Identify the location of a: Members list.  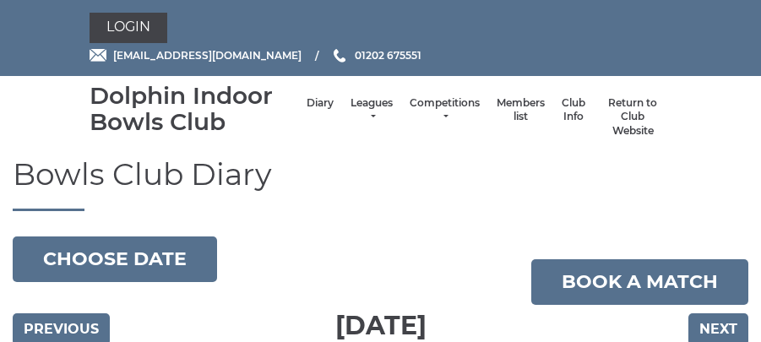
(521, 110).